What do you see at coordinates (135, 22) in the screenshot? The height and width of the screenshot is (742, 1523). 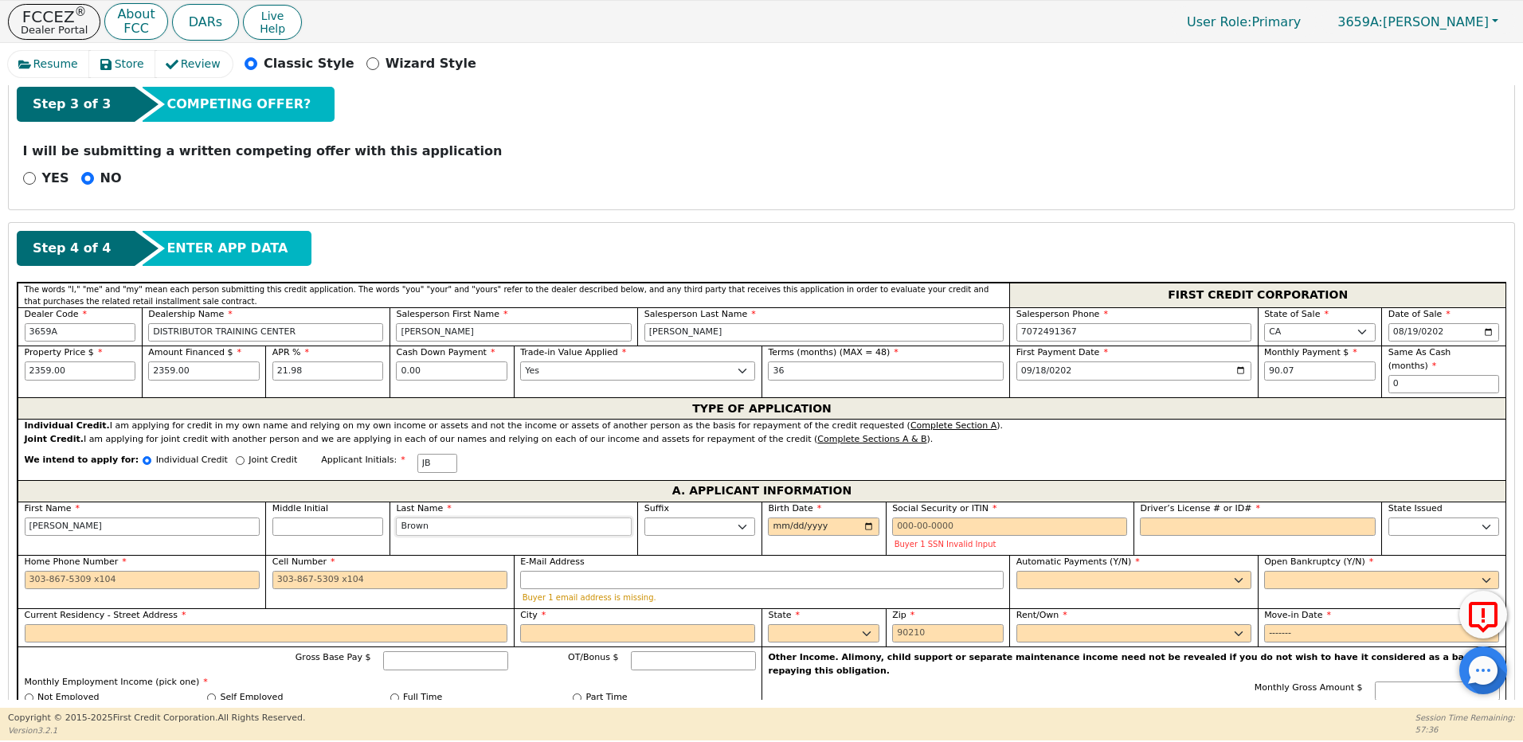 I see `a: AboutFCC` at bounding box center [135, 22].